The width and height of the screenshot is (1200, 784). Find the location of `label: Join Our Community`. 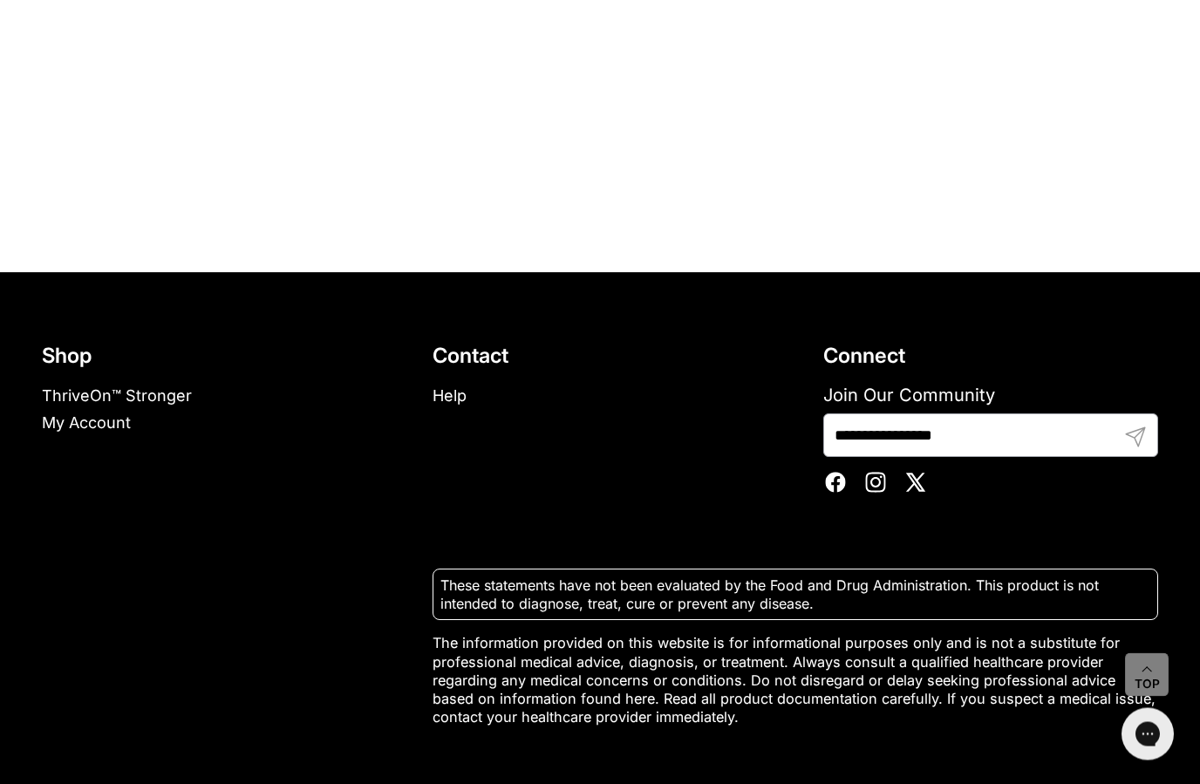

label: Join Our Community is located at coordinates (991, 396).